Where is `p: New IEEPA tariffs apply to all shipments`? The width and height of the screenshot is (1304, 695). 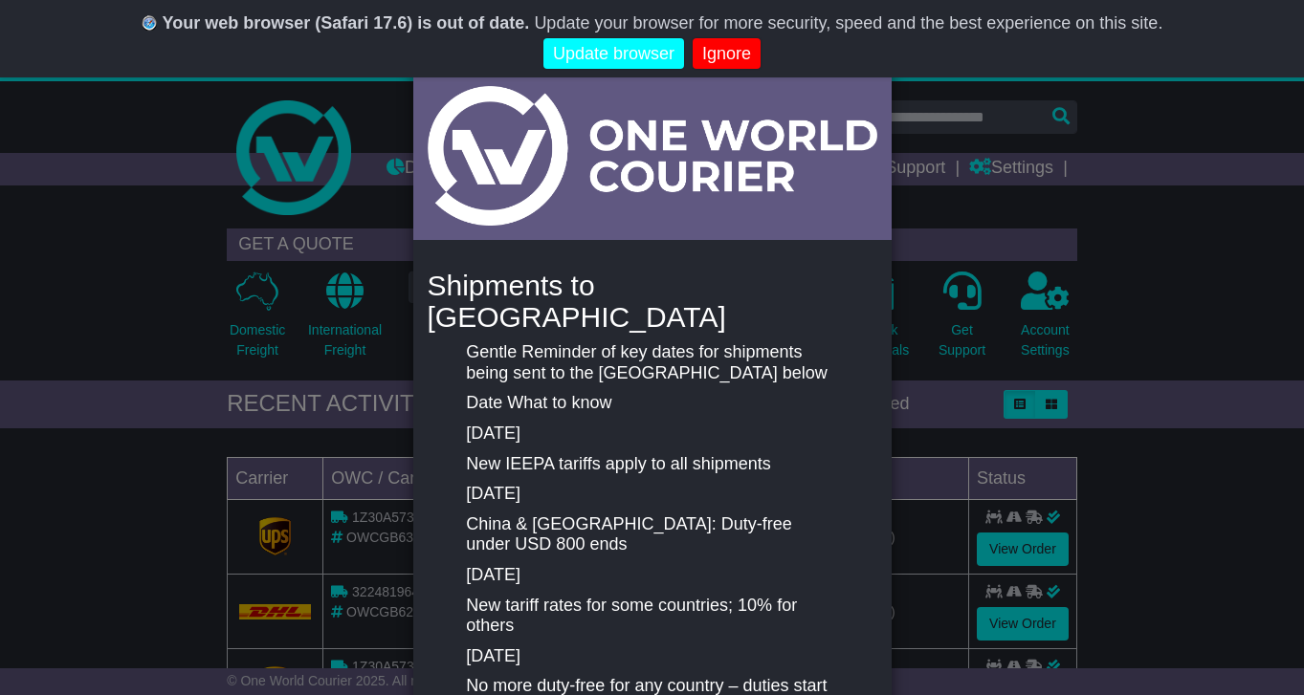 p: New IEEPA tariffs apply to all shipments is located at coordinates (651, 465).